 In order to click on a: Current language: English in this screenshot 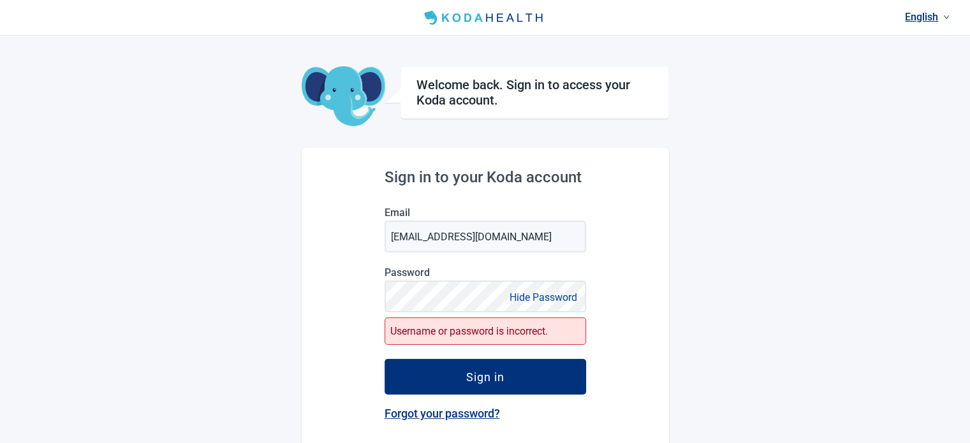, I will do `click(927, 17)`.